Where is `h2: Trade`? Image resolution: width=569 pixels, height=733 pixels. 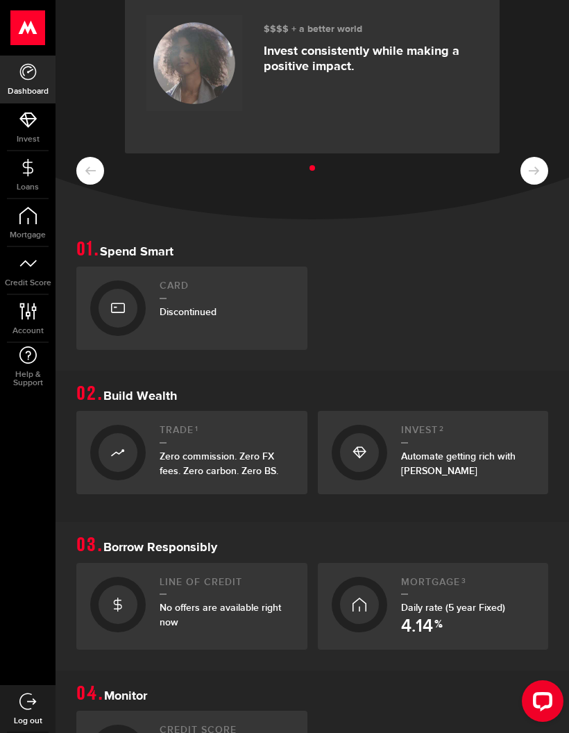
h2: Trade is located at coordinates (226, 434).